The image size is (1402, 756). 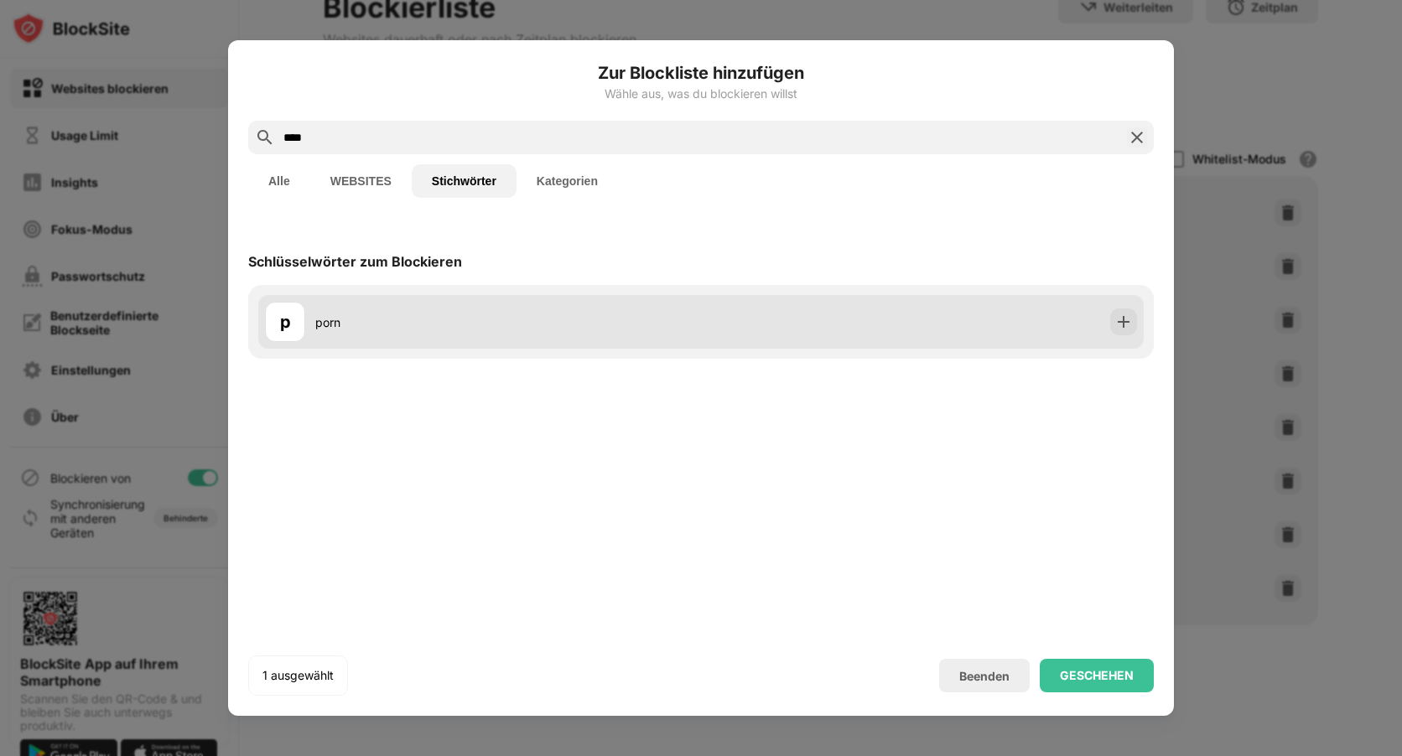 I want to click on div: Beenden, so click(x=984, y=676).